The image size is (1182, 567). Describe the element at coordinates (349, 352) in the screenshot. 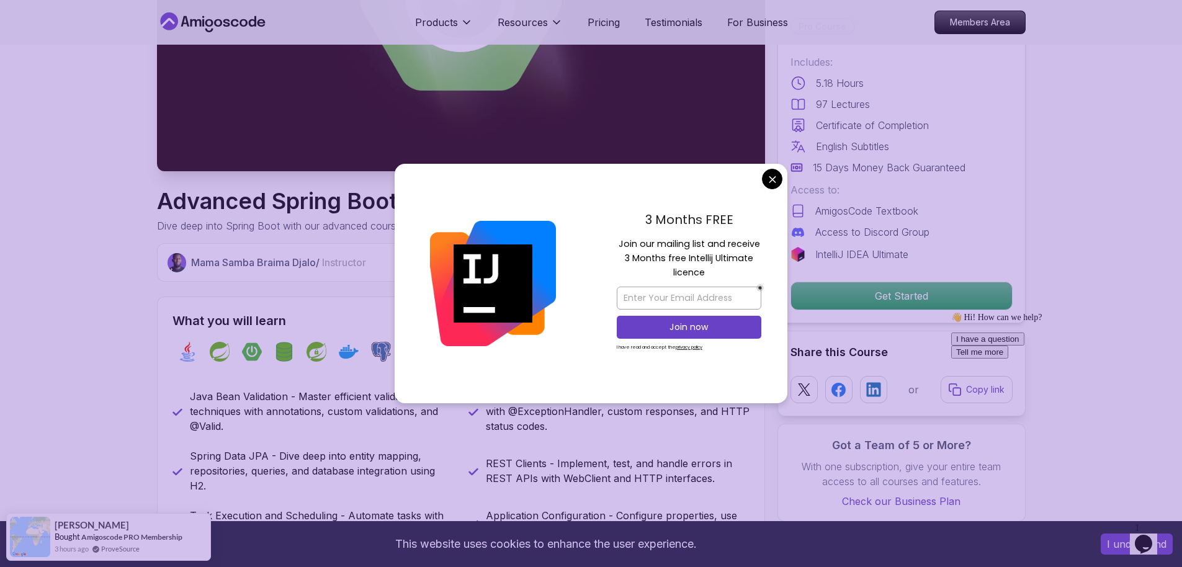

I see `img: docker logo` at that location.